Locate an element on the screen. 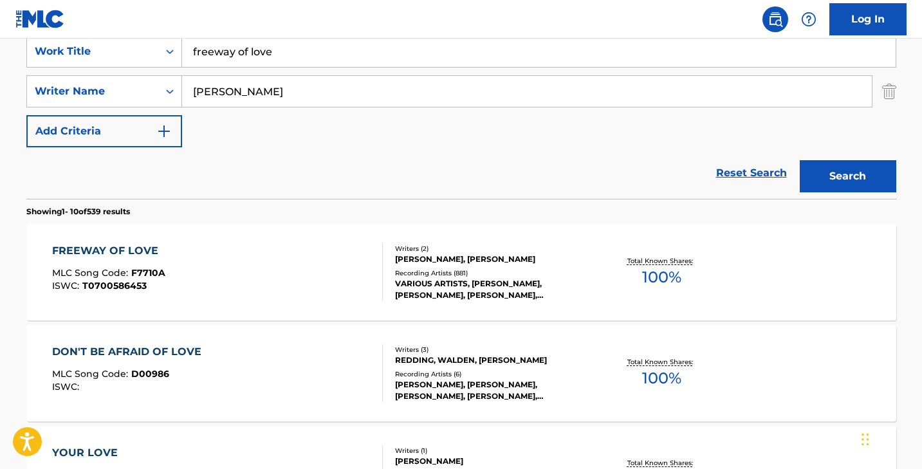  span: D00986 is located at coordinates (150, 374).